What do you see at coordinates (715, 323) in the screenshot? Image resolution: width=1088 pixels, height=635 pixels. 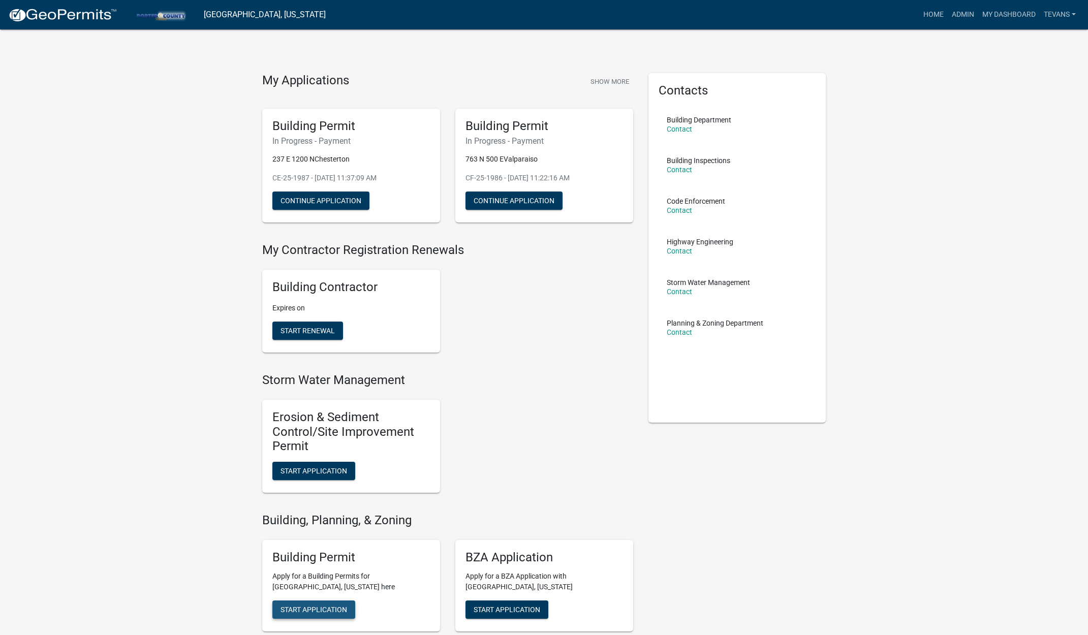 I see `p: Planning & Zoning Department` at bounding box center [715, 323].